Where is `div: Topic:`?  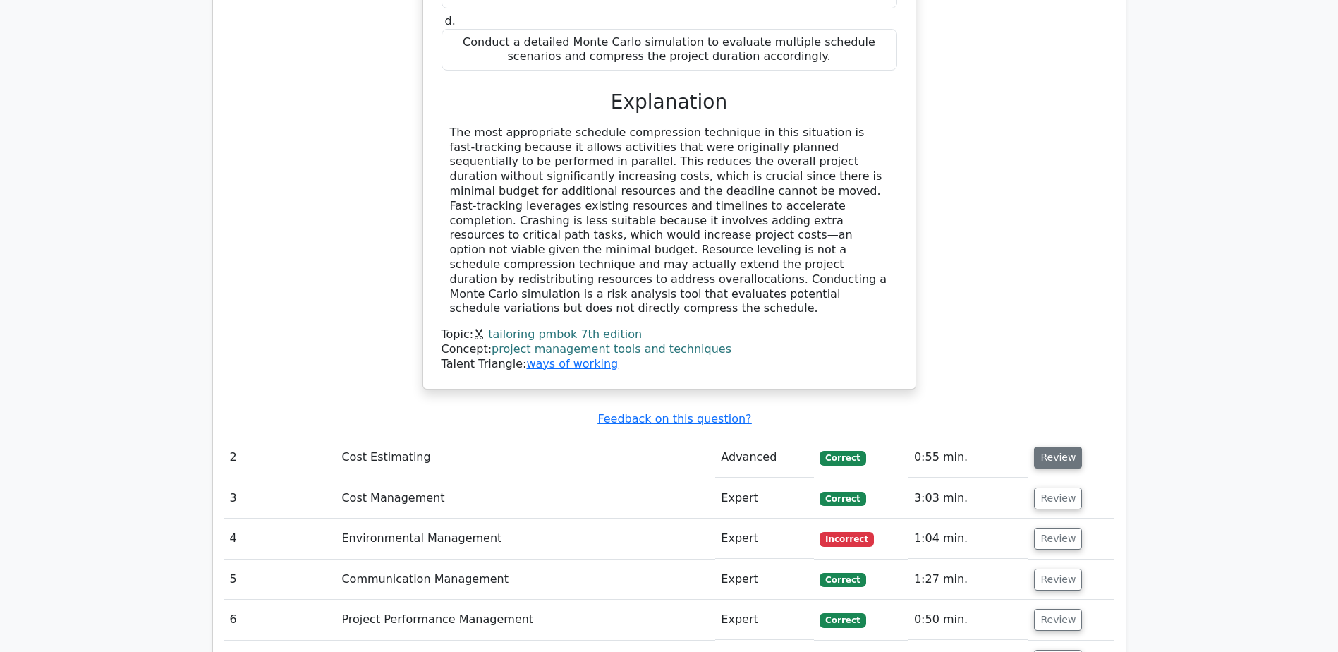 div: Topic: is located at coordinates (669, 334).